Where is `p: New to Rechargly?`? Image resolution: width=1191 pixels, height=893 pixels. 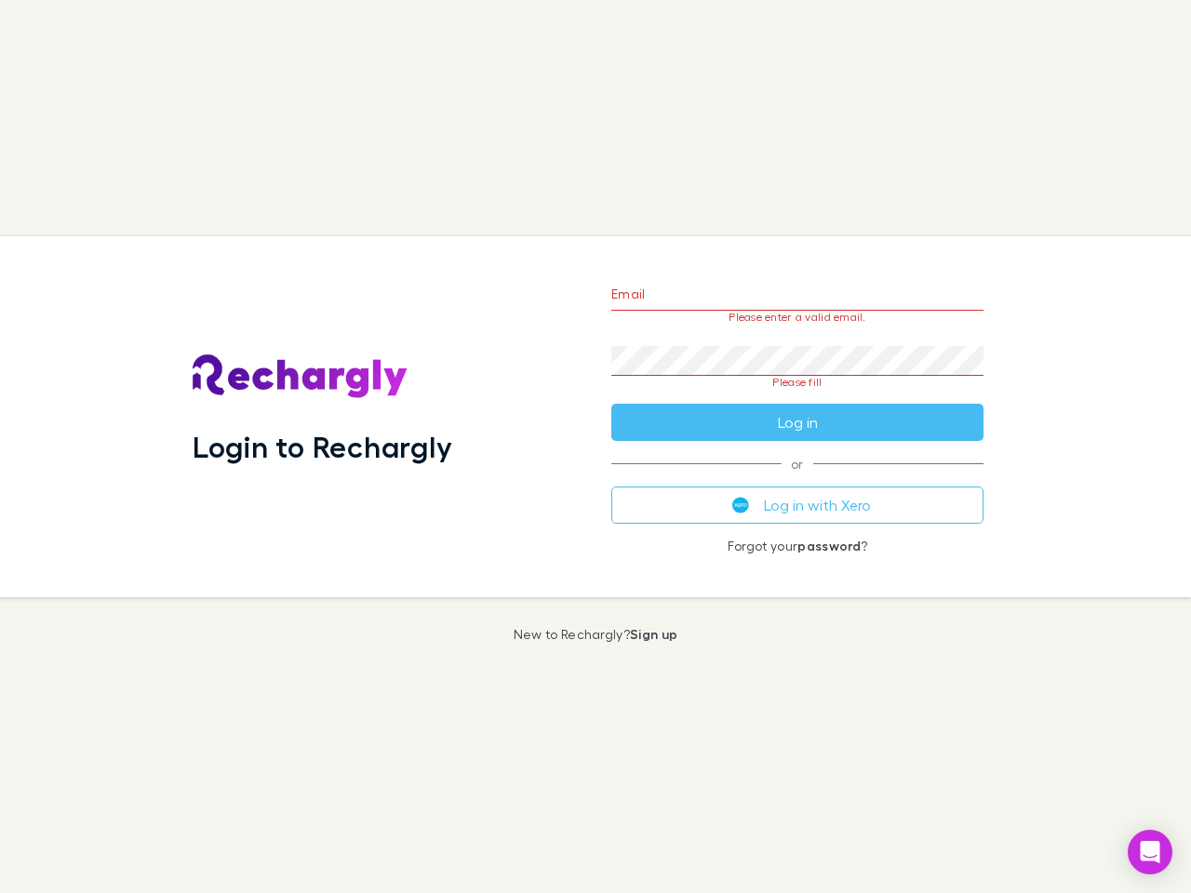 p: New to Rechargly? is located at coordinates (596, 635).